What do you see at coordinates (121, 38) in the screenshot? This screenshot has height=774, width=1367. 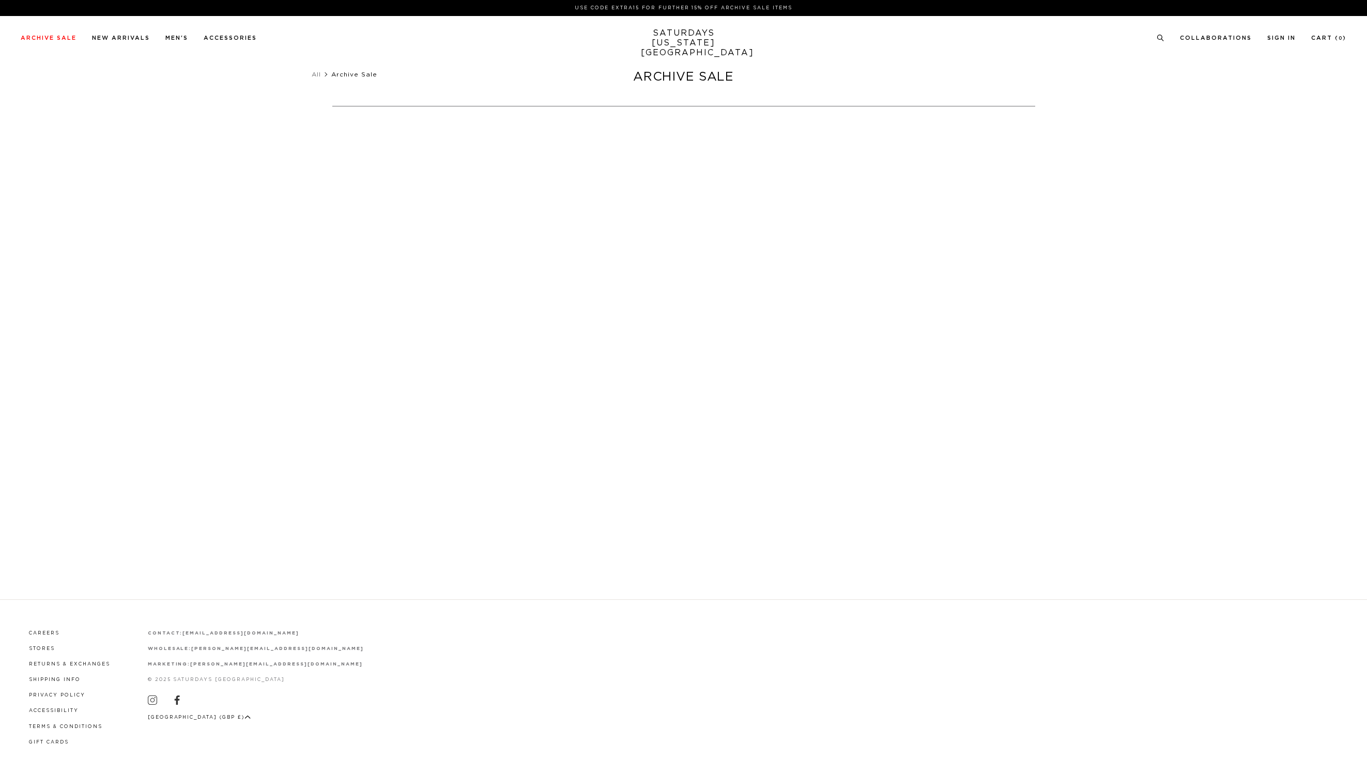 I see `a: New Arrivals` at bounding box center [121, 38].